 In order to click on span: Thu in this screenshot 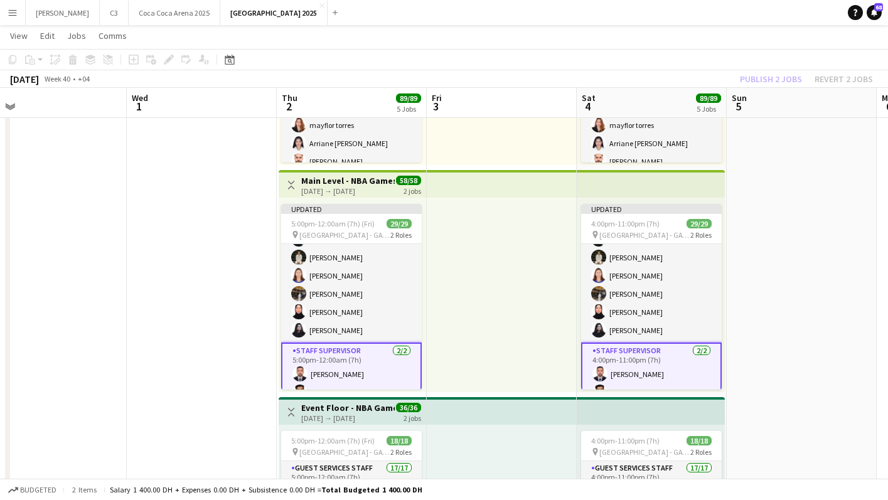, I will do `click(289, 98)`.